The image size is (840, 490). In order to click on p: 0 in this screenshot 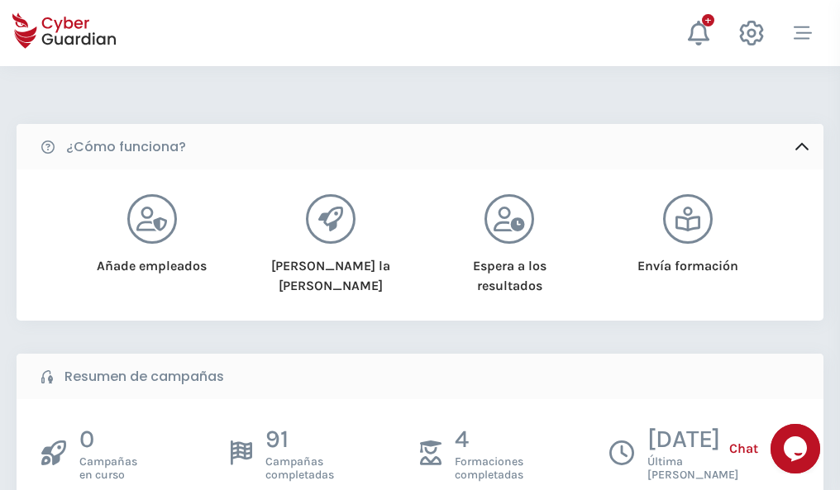, I will do `click(108, 440)`.